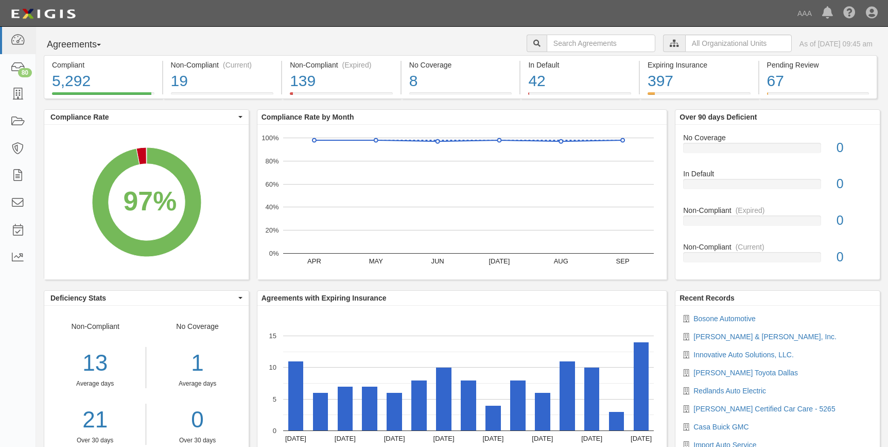 The image size is (888, 447). I want to click on div: 13, so click(95, 363).